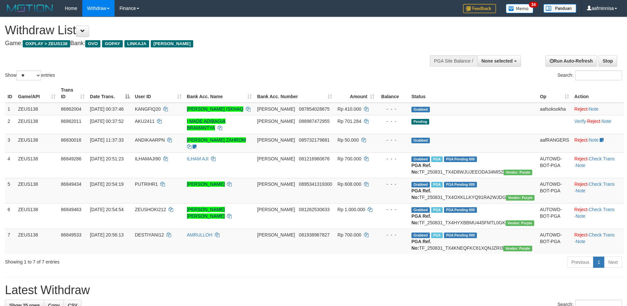 The height and width of the screenshot is (306, 627). I want to click on span: Rp 410.000, so click(349, 109).